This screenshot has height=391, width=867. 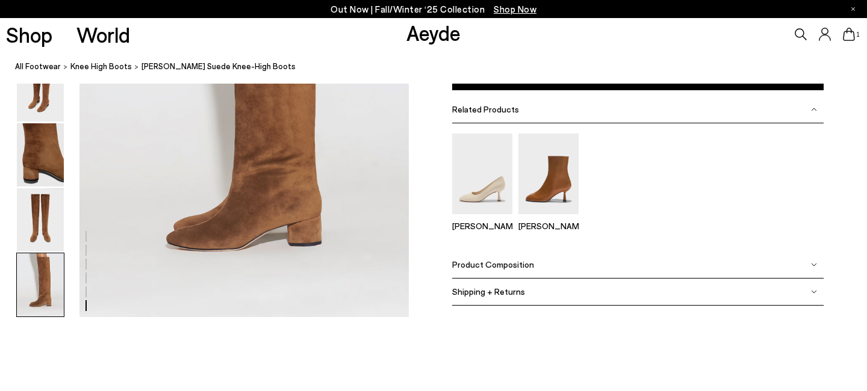 What do you see at coordinates (638, 79) in the screenshot?
I see `span: Add to Cart` at bounding box center [638, 79].